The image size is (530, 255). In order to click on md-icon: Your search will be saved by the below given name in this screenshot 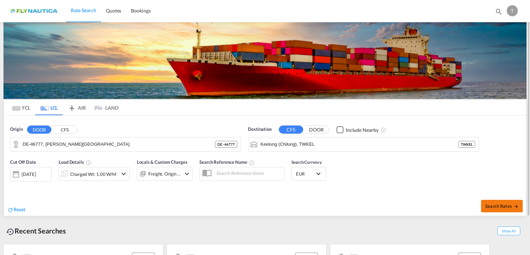, I will do `click(252, 163)`.